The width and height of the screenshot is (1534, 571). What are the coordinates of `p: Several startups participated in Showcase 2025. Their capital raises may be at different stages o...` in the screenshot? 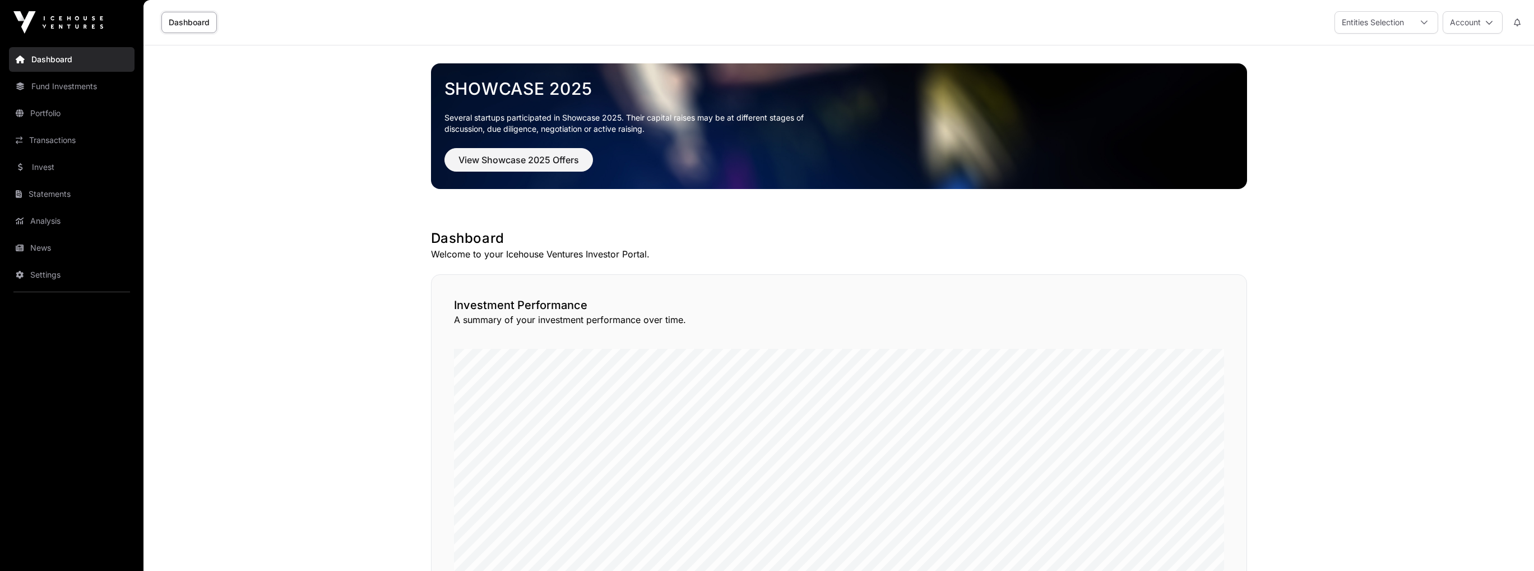 It's located at (633, 123).